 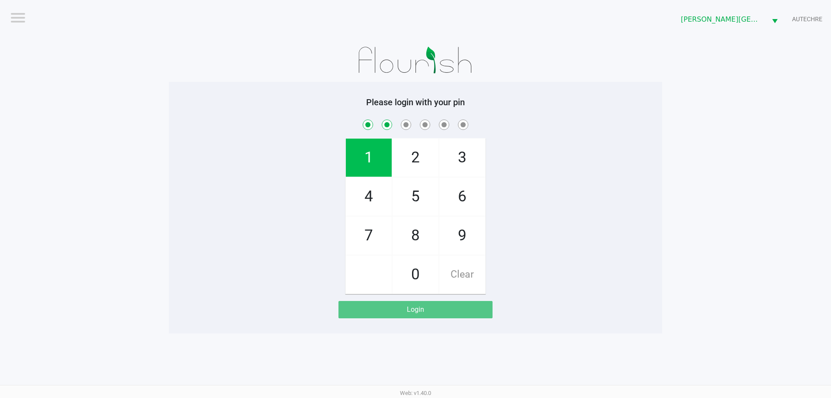 What do you see at coordinates (415, 235) in the screenshot?
I see `span: 8` at bounding box center [415, 235].